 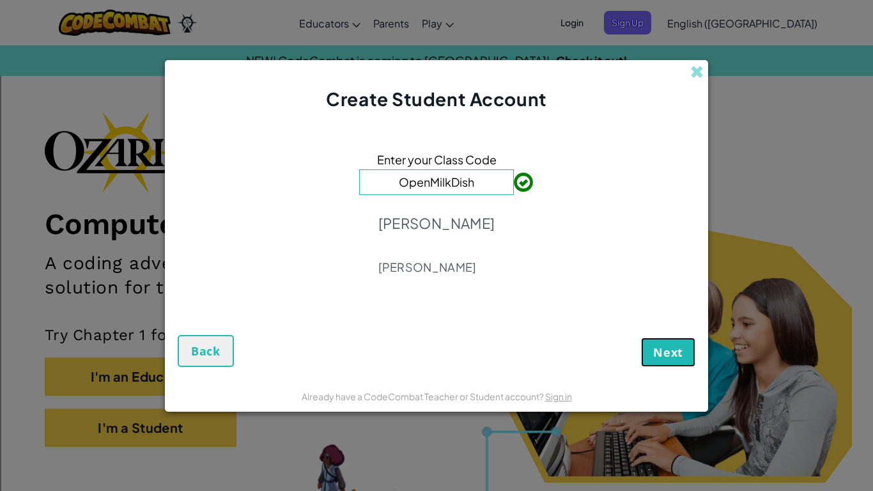 I want to click on button: Back, so click(x=206, y=351).